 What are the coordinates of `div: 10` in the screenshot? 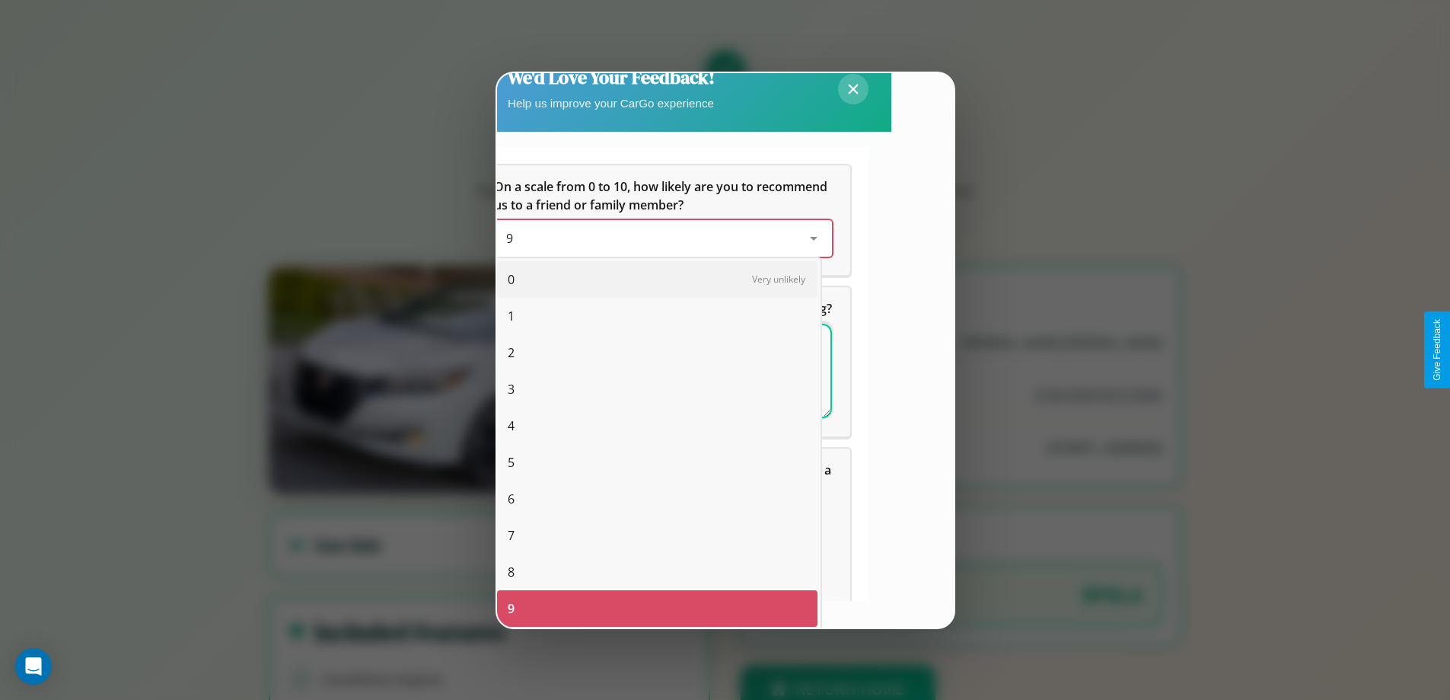 It's located at (657, 645).